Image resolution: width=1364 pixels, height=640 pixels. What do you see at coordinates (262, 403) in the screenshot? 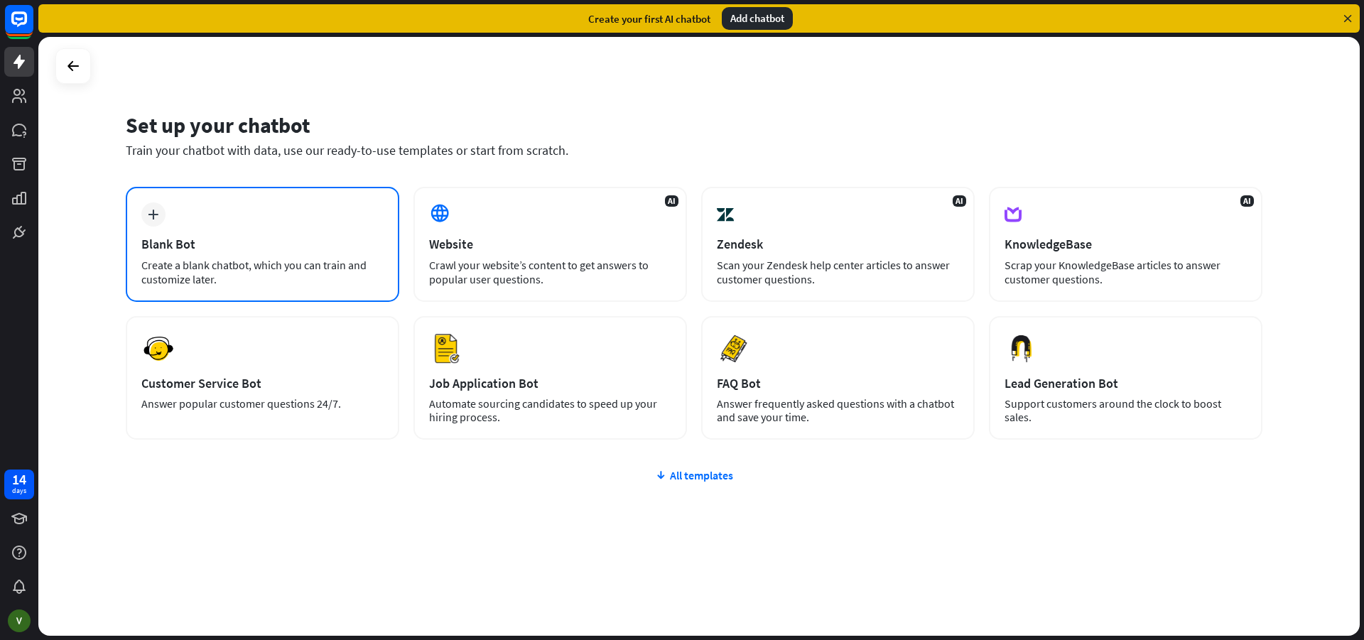
I see `div: Answer popular customer questions 24/7.` at bounding box center [262, 403].